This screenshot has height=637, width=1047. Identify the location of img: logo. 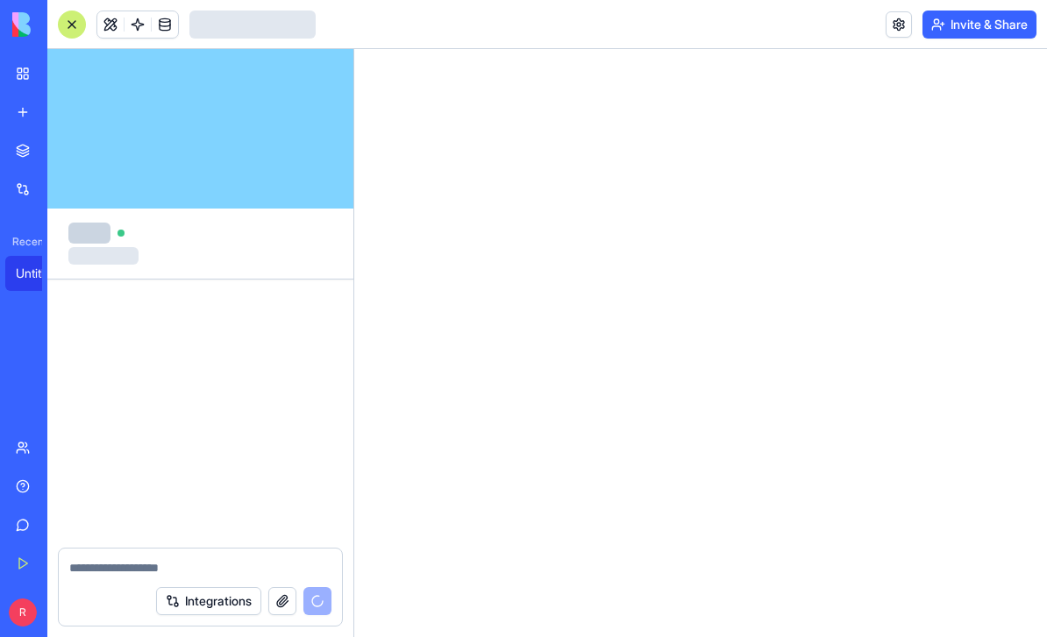
(67, 25).